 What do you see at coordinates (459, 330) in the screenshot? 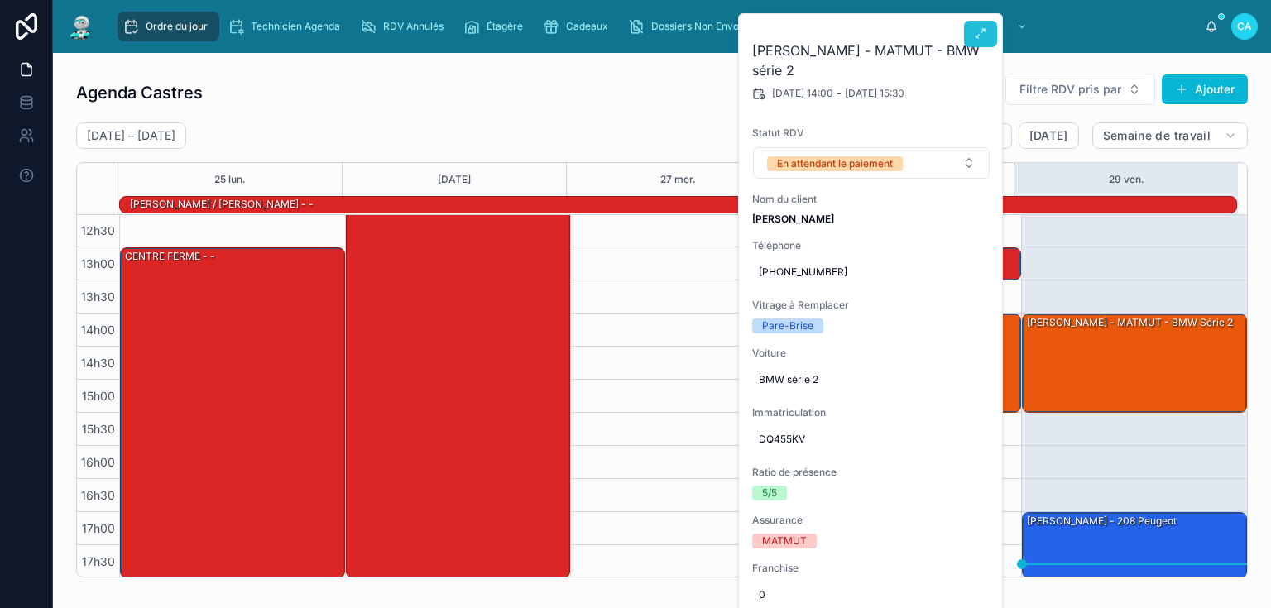
I see `div: 10h30 – 18h00 : CENTRE FERME - -` at bounding box center [459, 330].